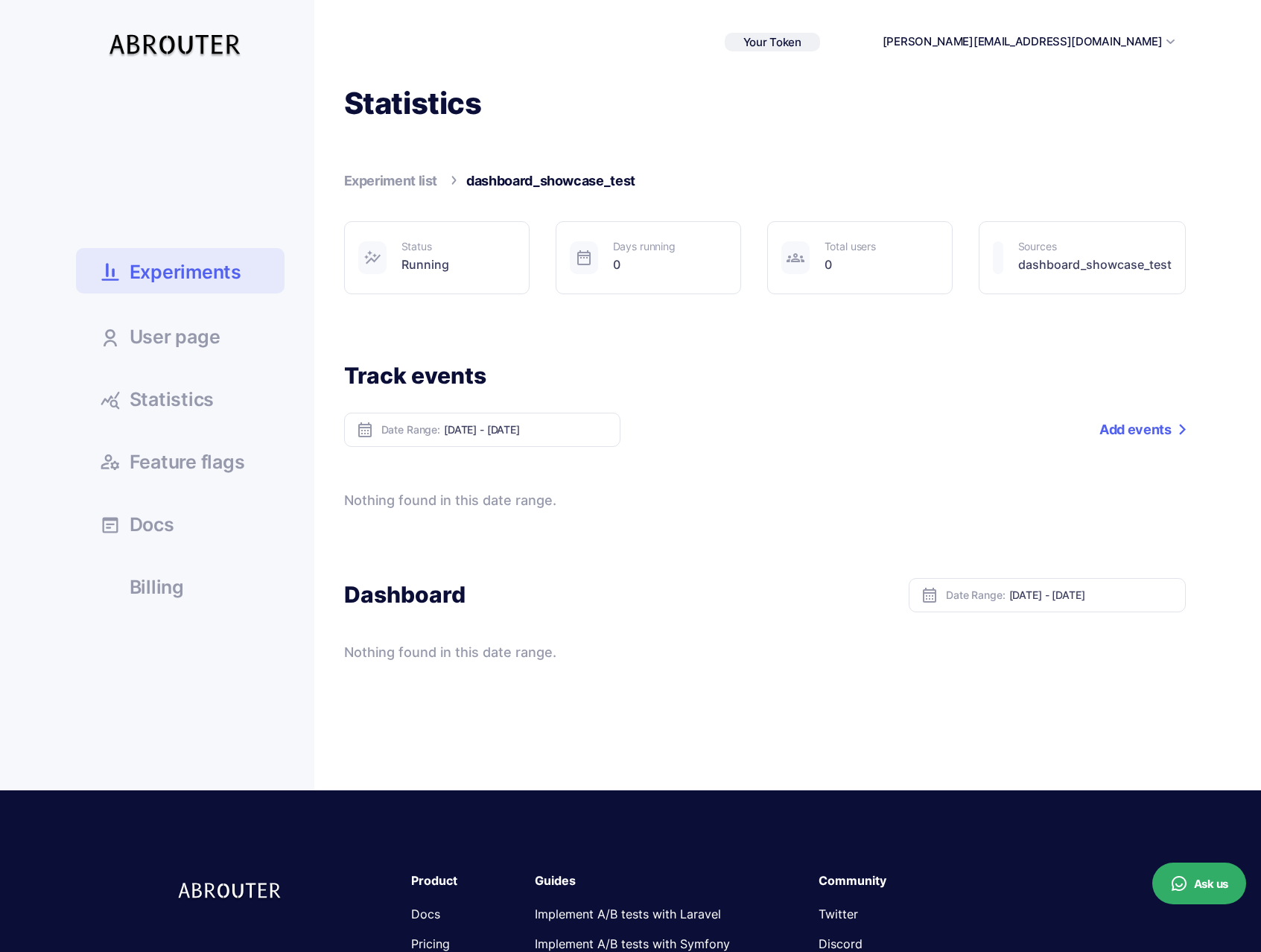 The image size is (1261, 952). I want to click on div: Guides, so click(669, 881).